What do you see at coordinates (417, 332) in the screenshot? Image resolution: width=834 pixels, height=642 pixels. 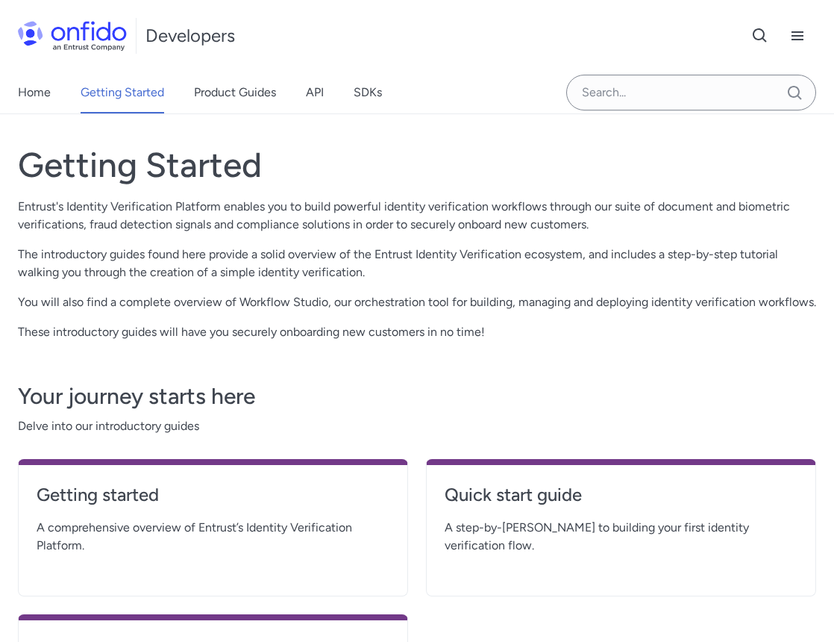 I see `p: These introductory guides will have you securely onboarding new customers in no time!` at bounding box center [417, 332].